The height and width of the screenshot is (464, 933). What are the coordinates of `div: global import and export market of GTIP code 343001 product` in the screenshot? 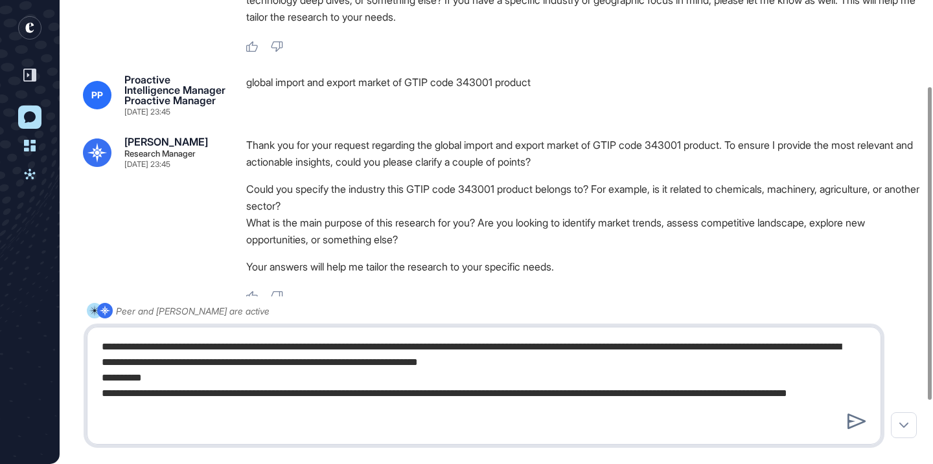 It's located at (583, 95).